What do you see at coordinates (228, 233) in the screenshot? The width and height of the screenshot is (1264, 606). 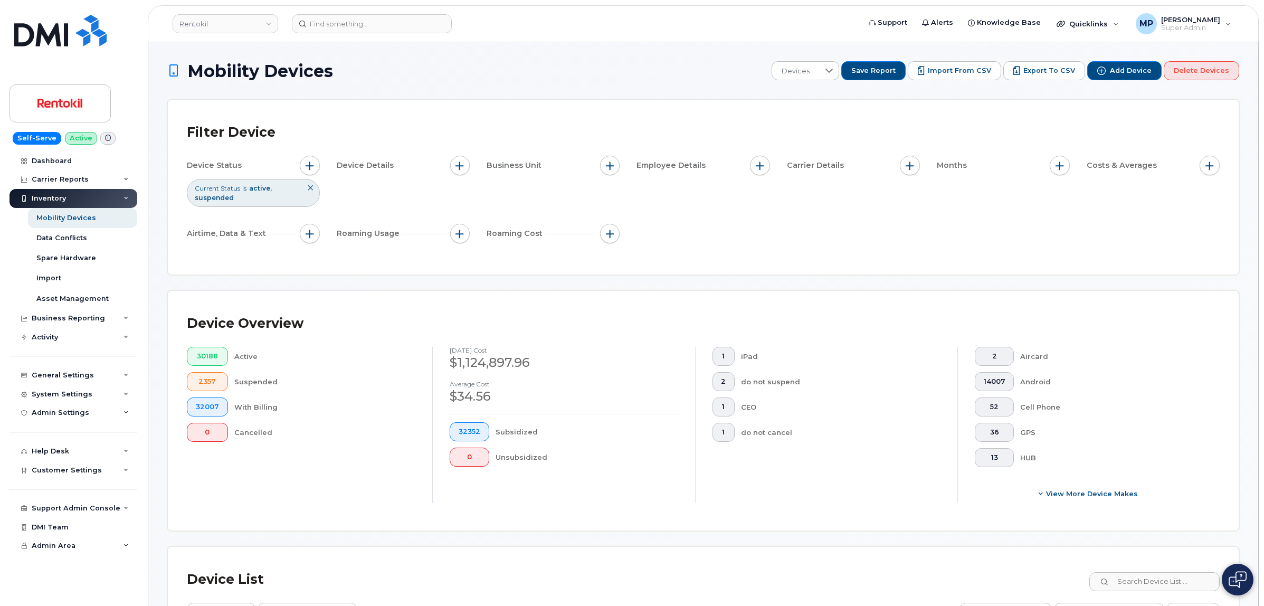 I see `span: Airtime, Data & Text` at bounding box center [228, 233].